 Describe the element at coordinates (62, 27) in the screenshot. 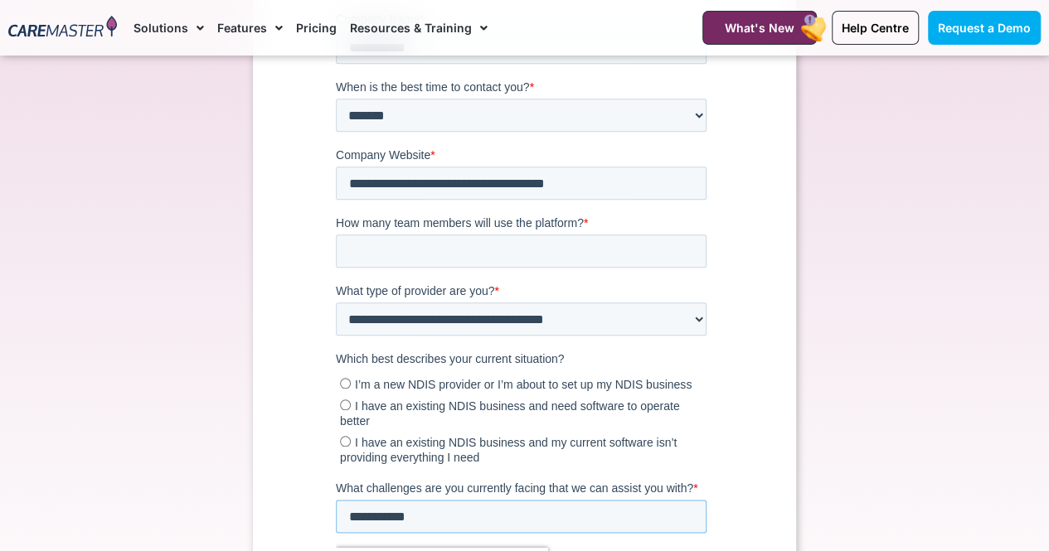

I see `img: CareMaster Logo` at that location.